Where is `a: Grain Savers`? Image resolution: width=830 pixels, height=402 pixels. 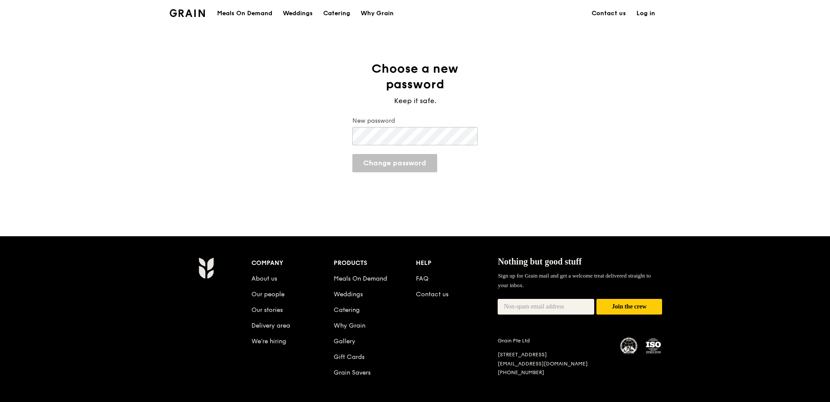
a: Grain Savers is located at coordinates (352, 372).